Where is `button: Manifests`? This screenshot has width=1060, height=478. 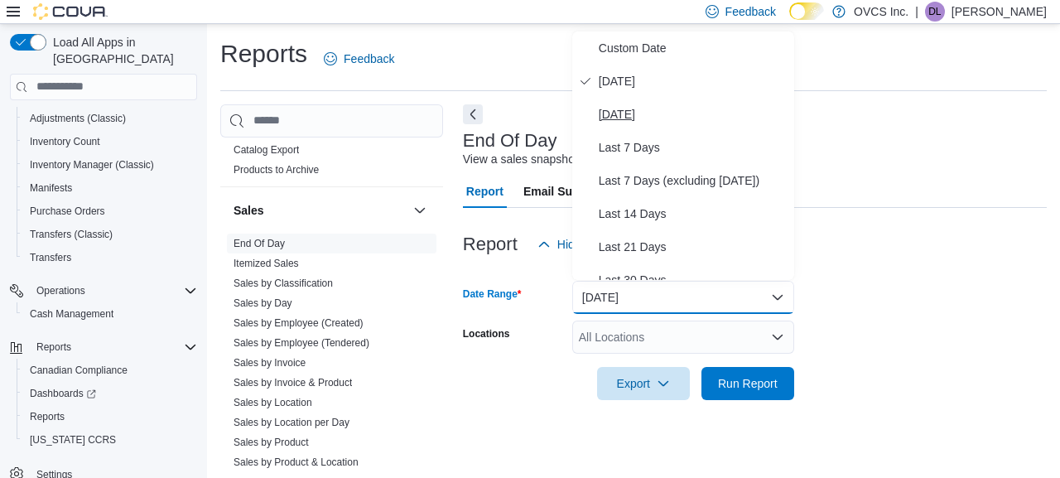
button: Manifests is located at coordinates (110, 188).